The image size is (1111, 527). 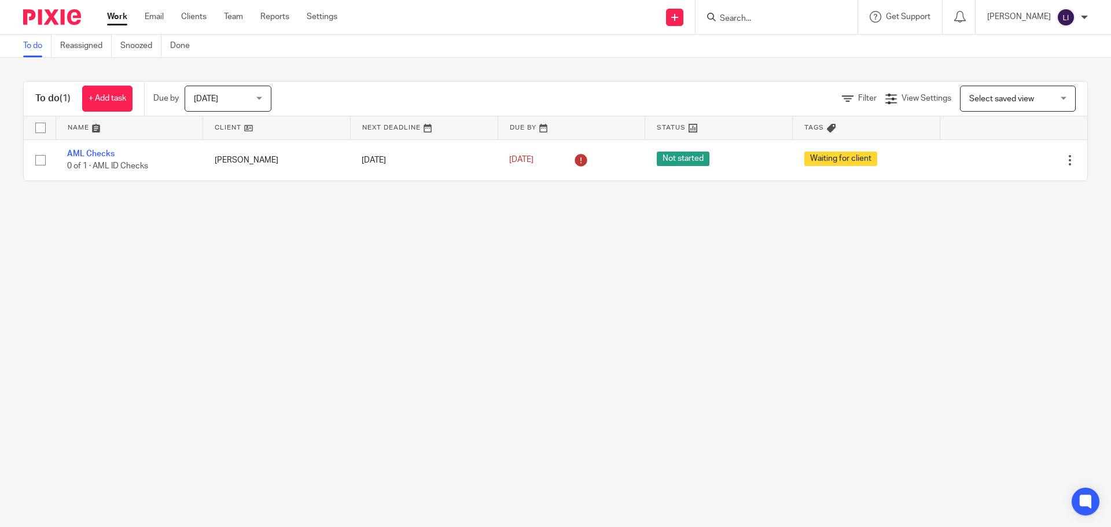 I want to click on img: svg%3E, so click(x=1066, y=17).